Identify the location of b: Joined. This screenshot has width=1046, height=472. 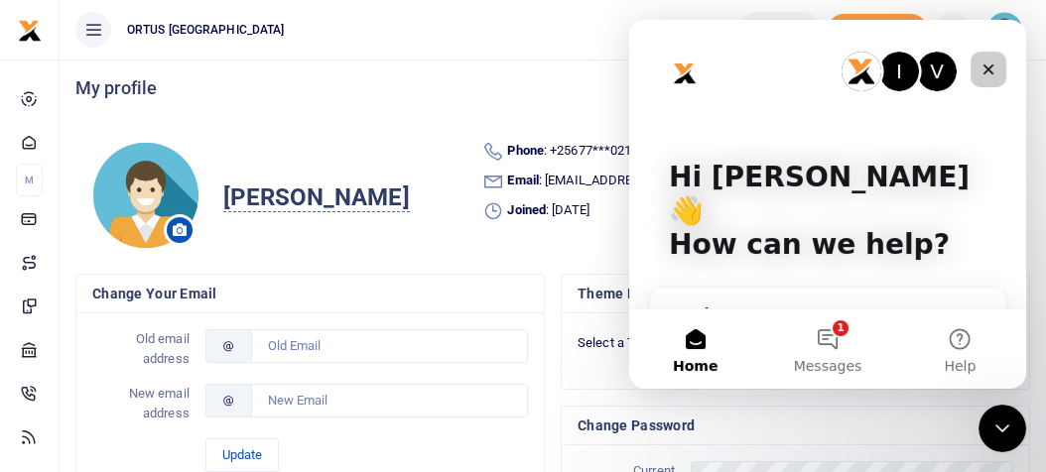
(526, 209).